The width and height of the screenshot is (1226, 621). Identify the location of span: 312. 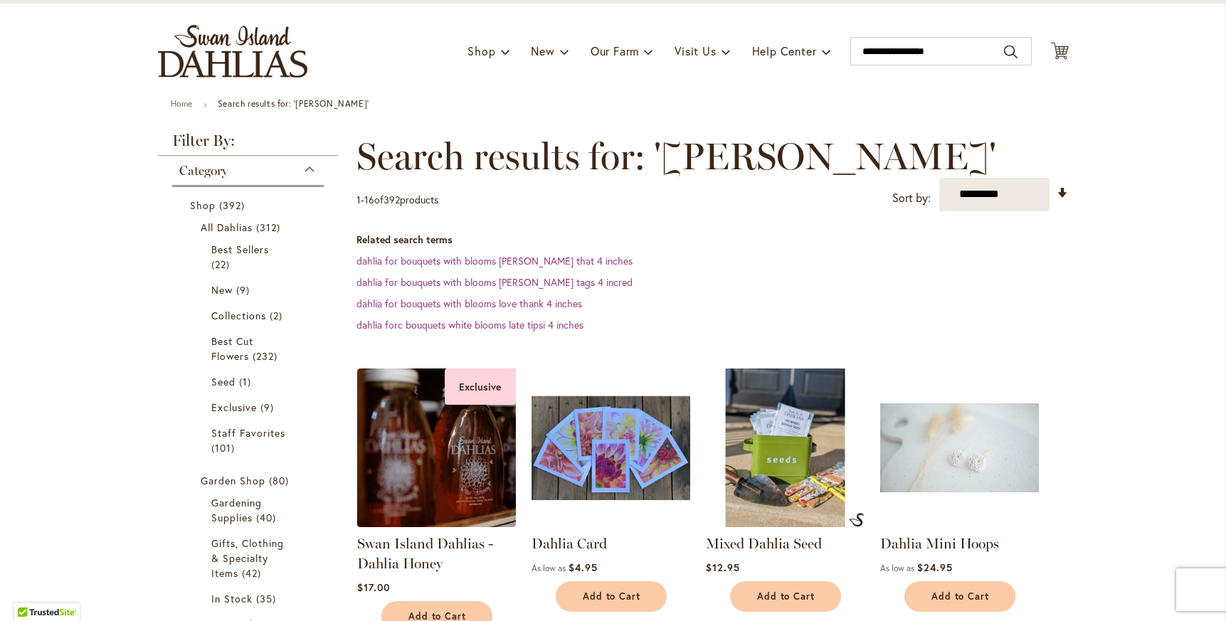
(270, 227).